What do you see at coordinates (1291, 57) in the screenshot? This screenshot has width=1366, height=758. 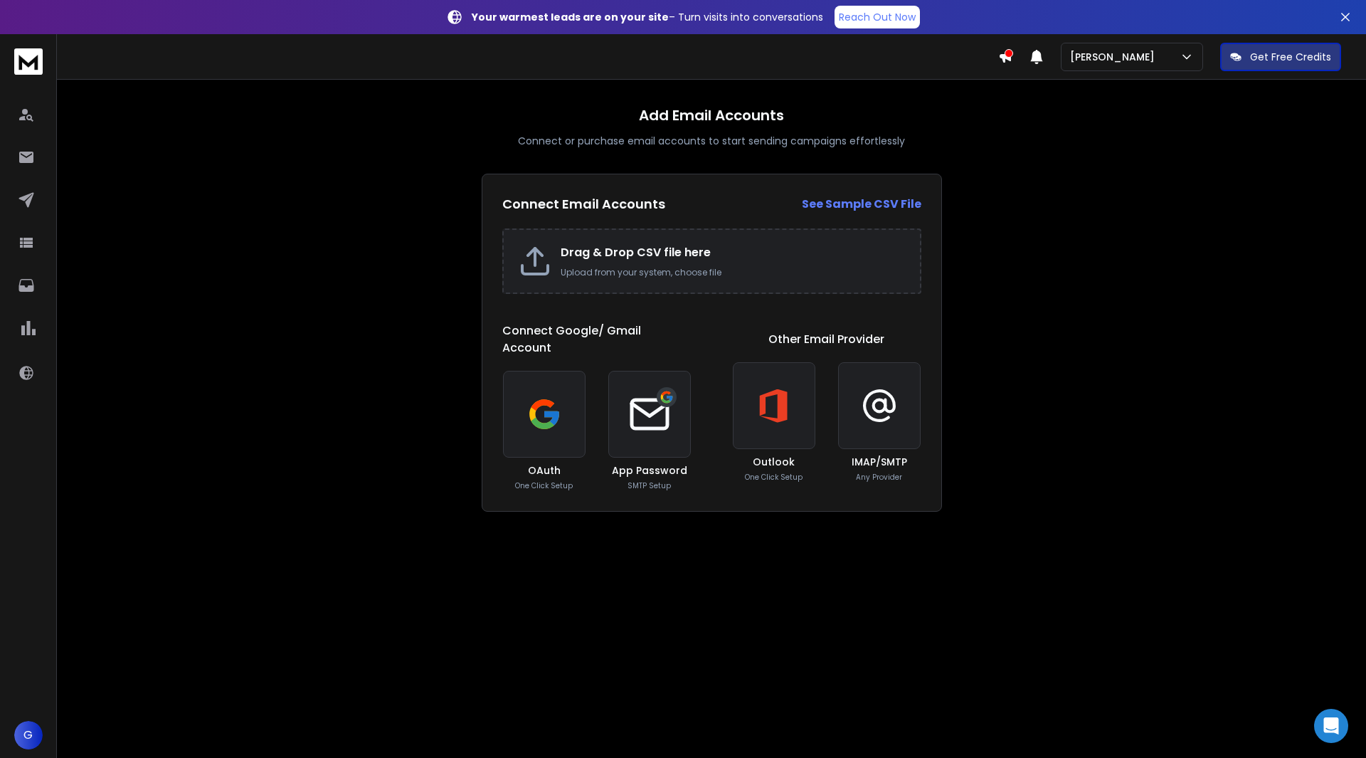 I see `p: Get Free Credits` at bounding box center [1291, 57].